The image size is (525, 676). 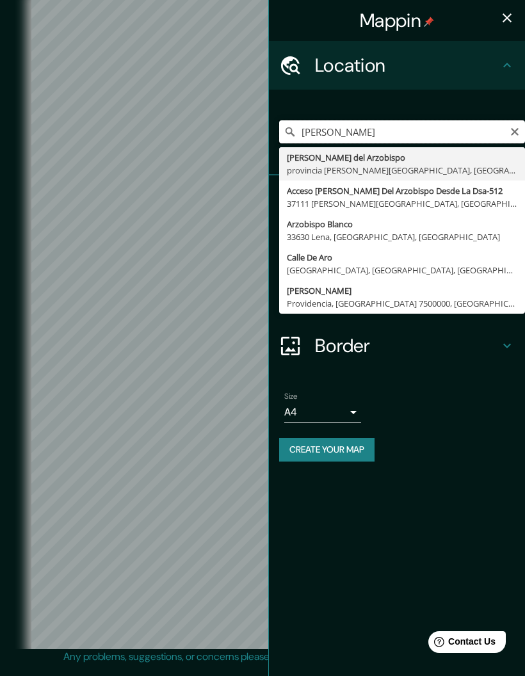 I want to click on img: pin-icon.png, so click(x=429, y=22).